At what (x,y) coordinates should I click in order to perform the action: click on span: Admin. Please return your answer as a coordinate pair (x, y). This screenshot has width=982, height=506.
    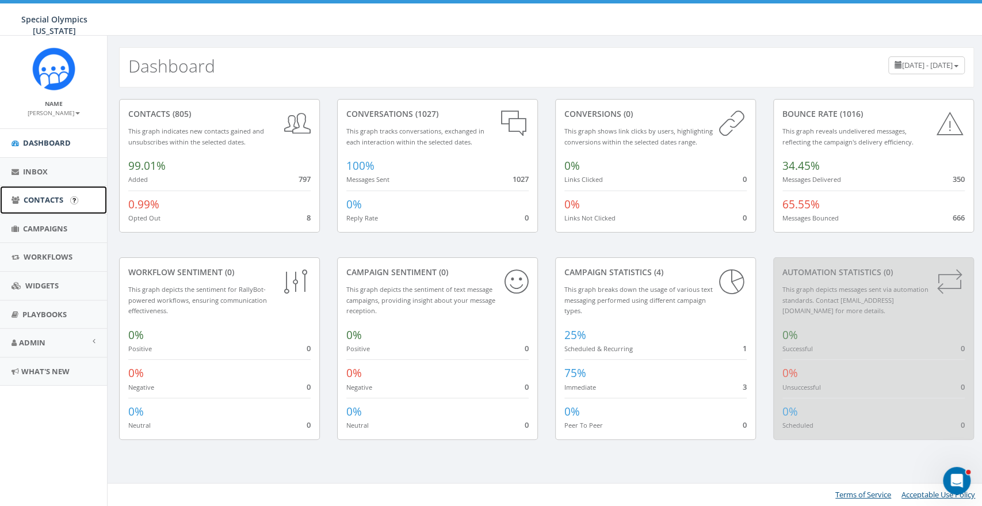
    Looking at the image, I should click on (32, 342).